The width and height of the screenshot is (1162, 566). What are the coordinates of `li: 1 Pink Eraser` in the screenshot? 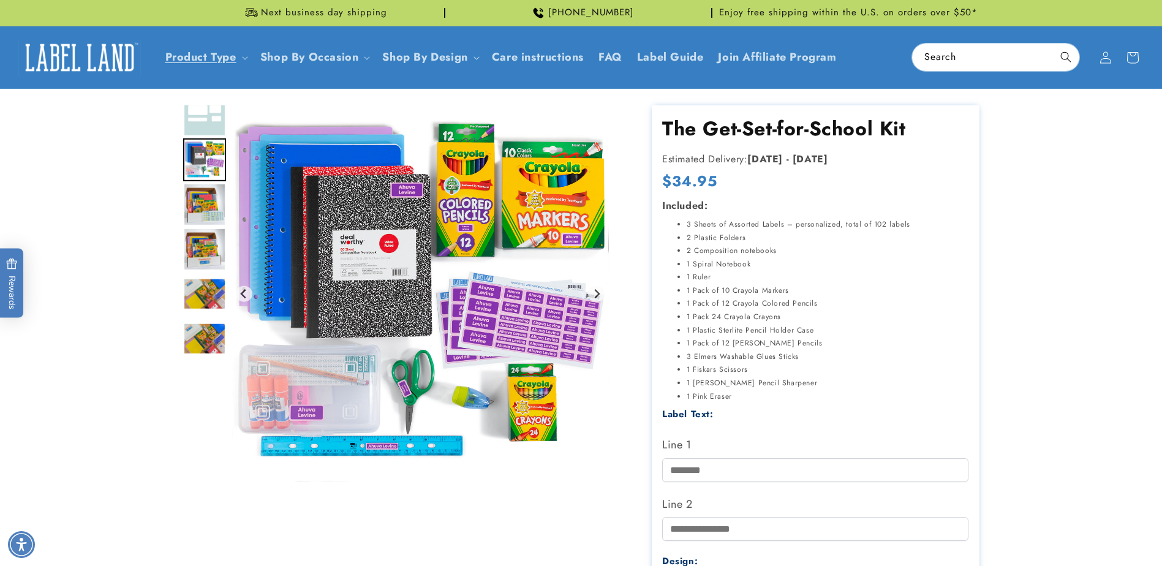 It's located at (827, 397).